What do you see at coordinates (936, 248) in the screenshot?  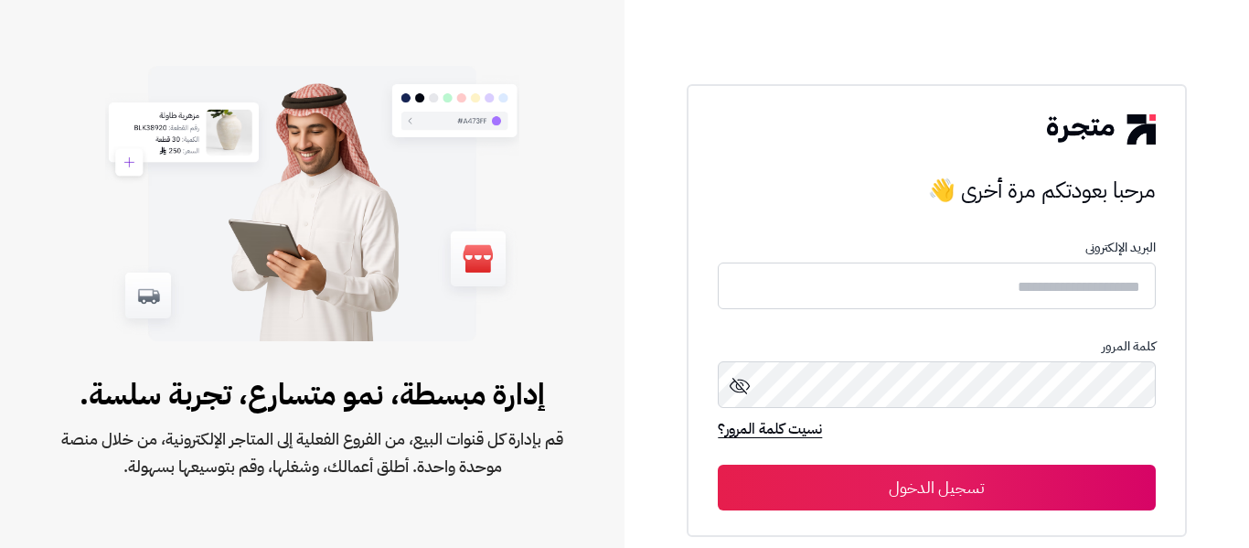 I see `p: البريد الإلكترونى` at bounding box center [936, 248].